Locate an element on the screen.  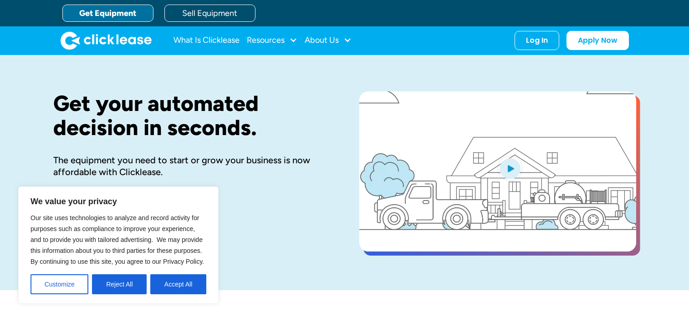
button: Reject All is located at coordinates (119, 285).